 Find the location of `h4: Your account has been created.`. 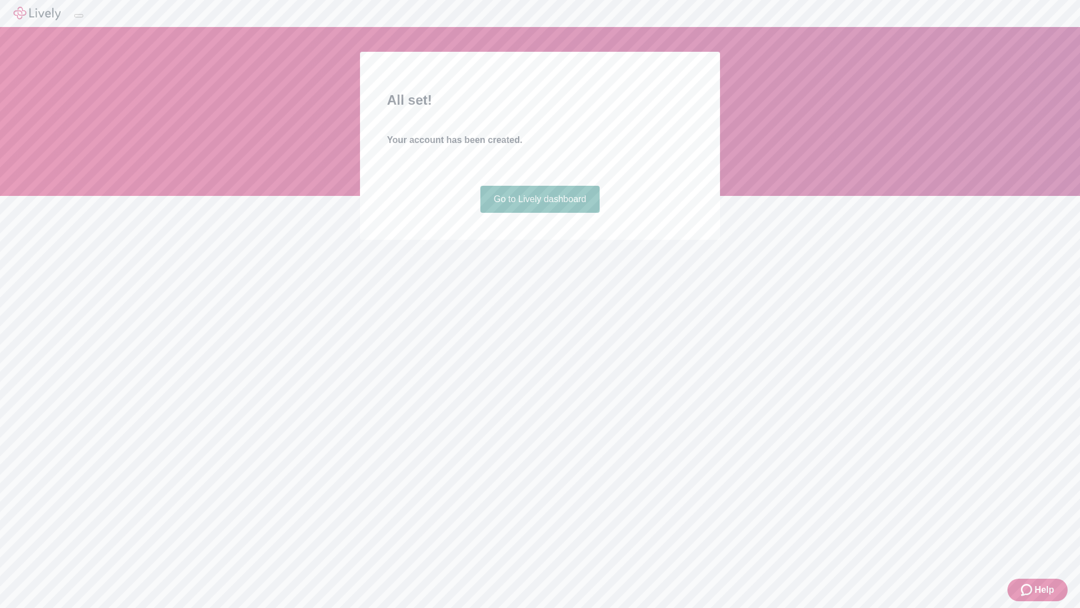

h4: Your account has been created. is located at coordinates (540, 140).